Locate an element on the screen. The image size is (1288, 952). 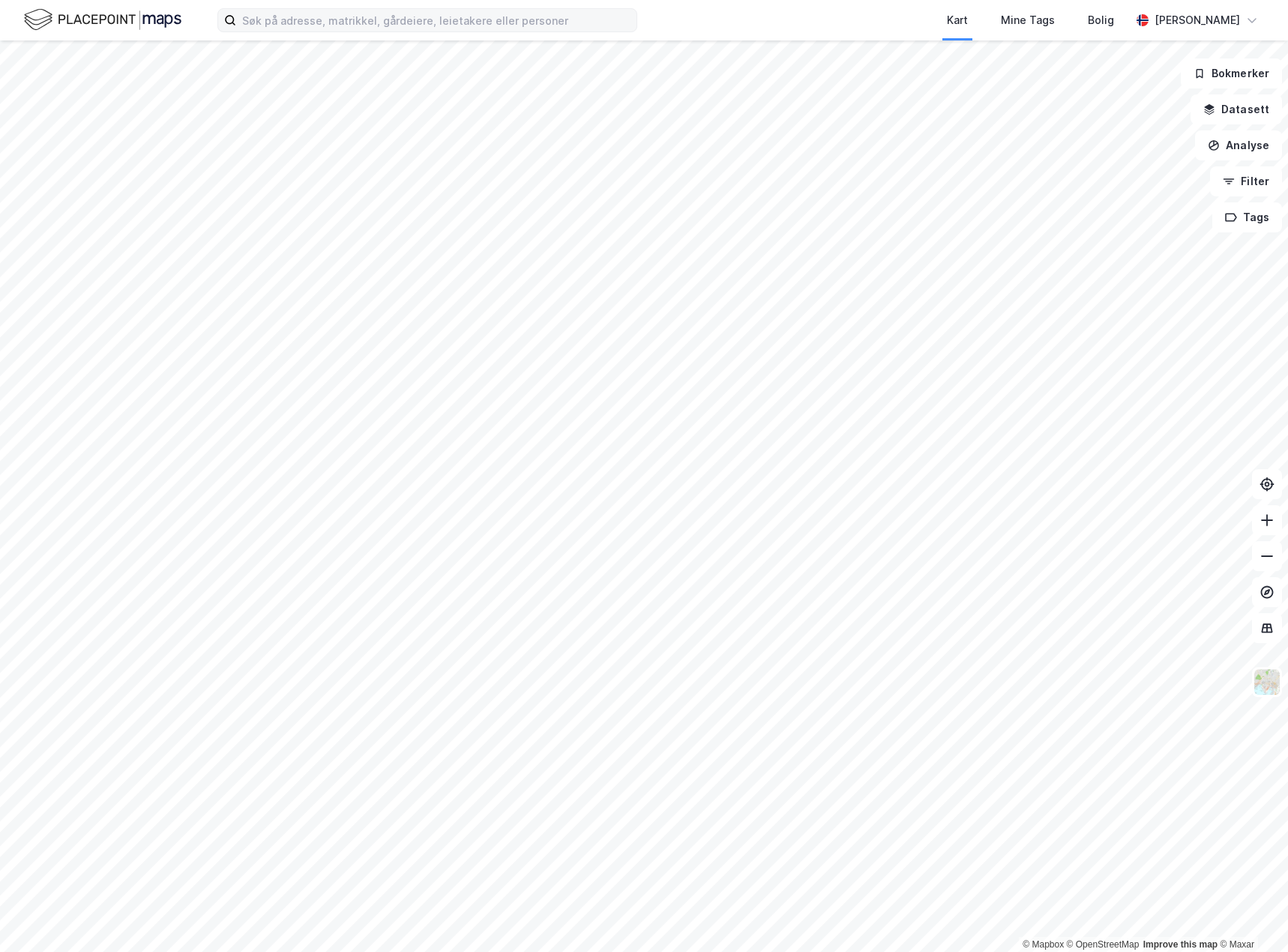
button: Analyse is located at coordinates (1239, 146).